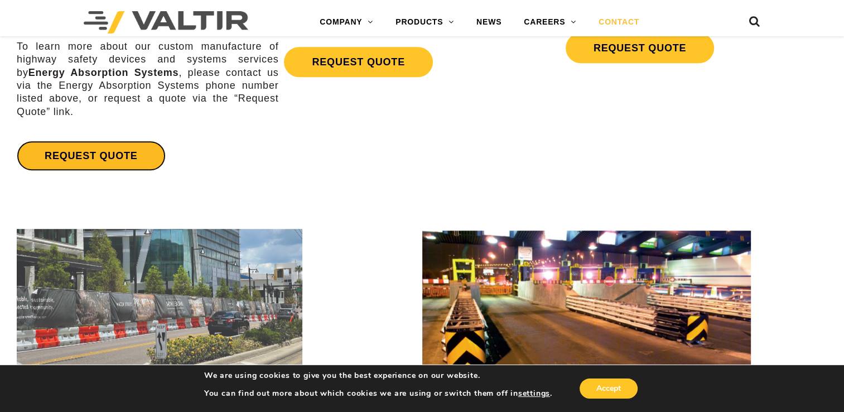 Image resolution: width=844 pixels, height=412 pixels. Describe the element at coordinates (609, 388) in the screenshot. I see `button: Accept` at that location.